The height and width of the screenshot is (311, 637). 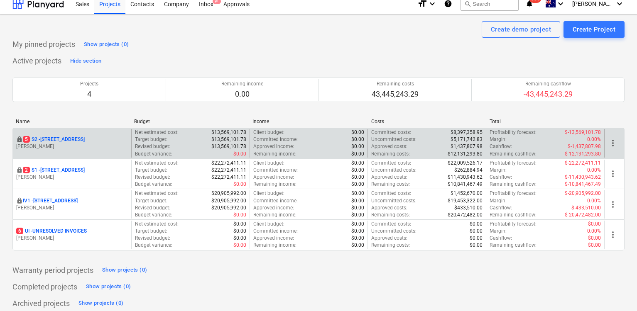 I want to click on div: Costs, so click(x=427, y=122).